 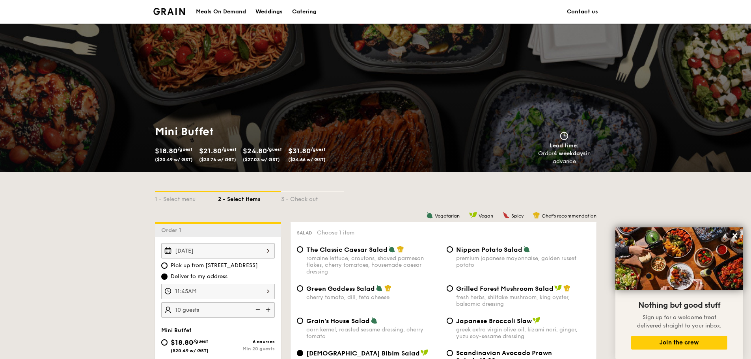 I want to click on img: icon-clock.2db775ea.svg, so click(x=564, y=136).